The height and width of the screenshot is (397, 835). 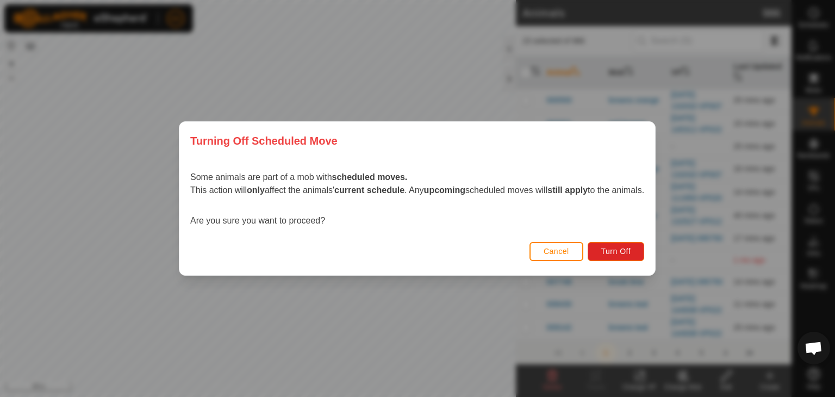 I want to click on strong: upcoming, so click(x=445, y=190).